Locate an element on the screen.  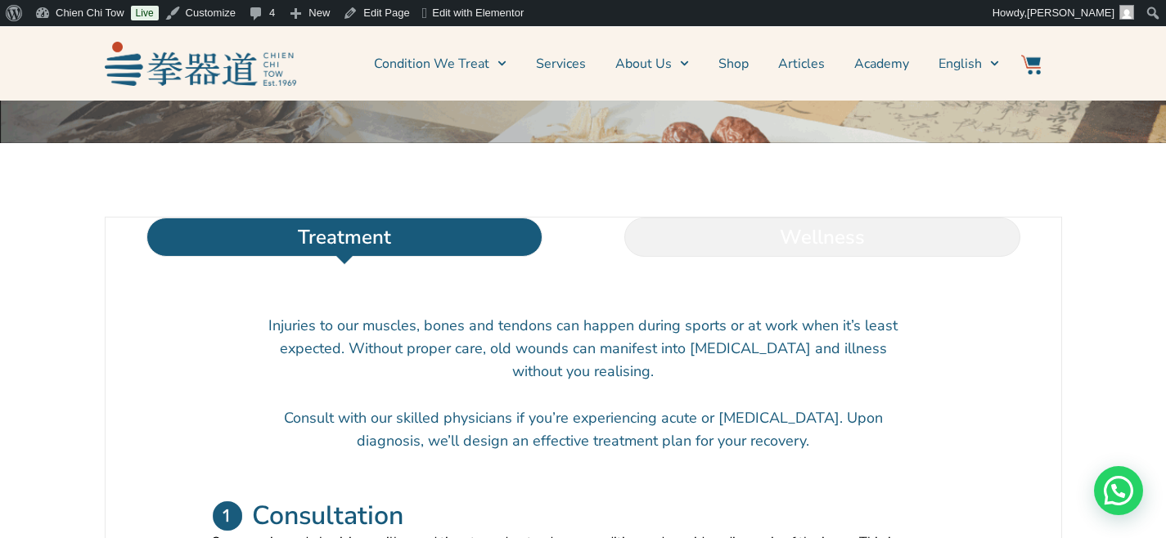
a: Academy is located at coordinates (881, 64).